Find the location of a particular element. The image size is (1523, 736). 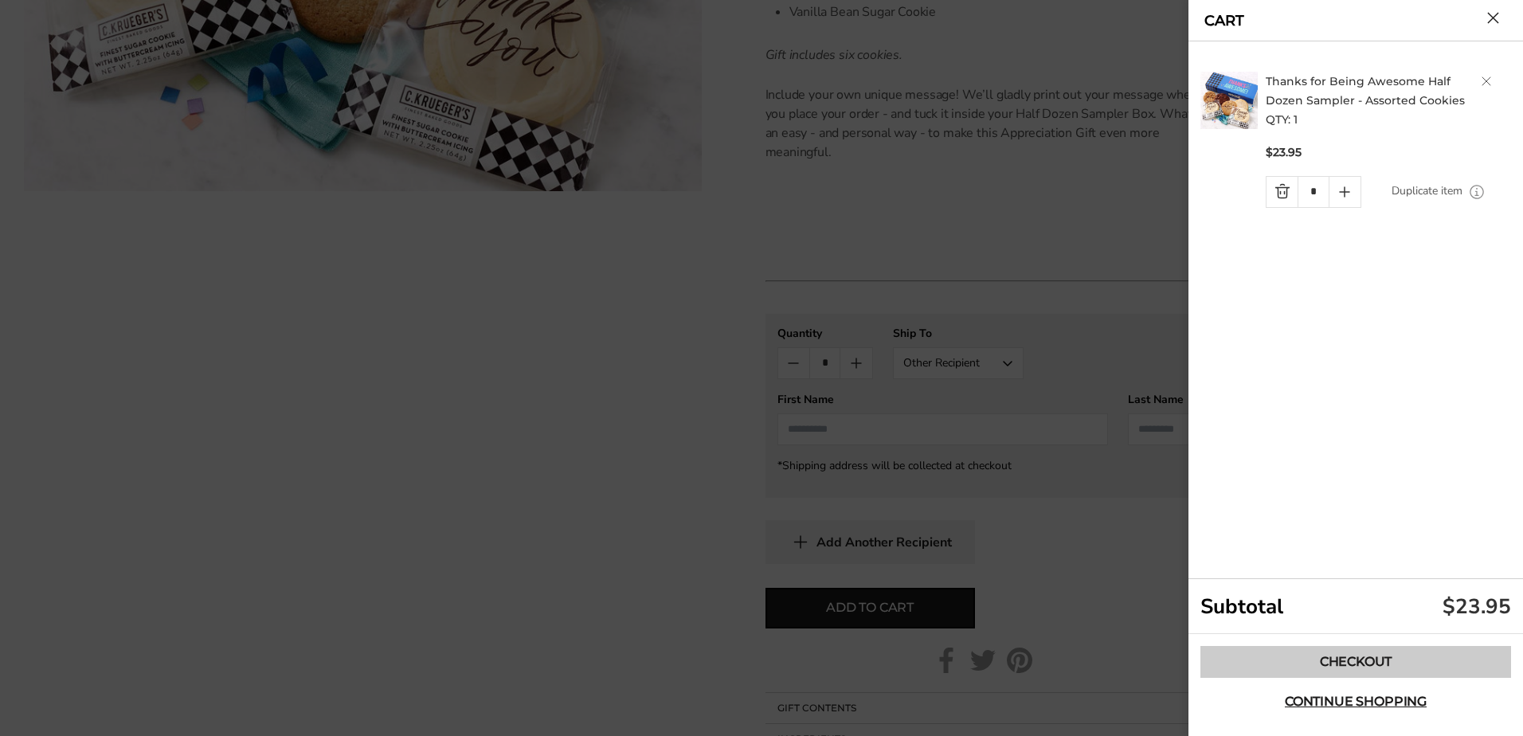

span: Continue shopping is located at coordinates (1355, 702).